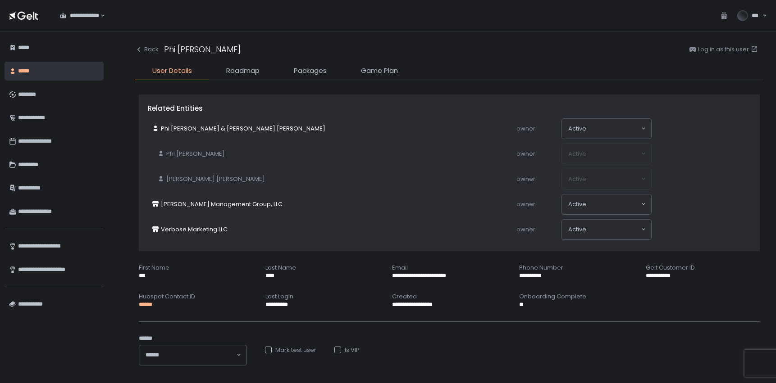  I want to click on span: User Details, so click(172, 71).